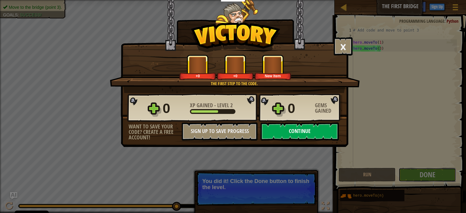 The image size is (466, 213). What do you see at coordinates (273, 76) in the screenshot?
I see `div: New Item` at bounding box center [273, 76].